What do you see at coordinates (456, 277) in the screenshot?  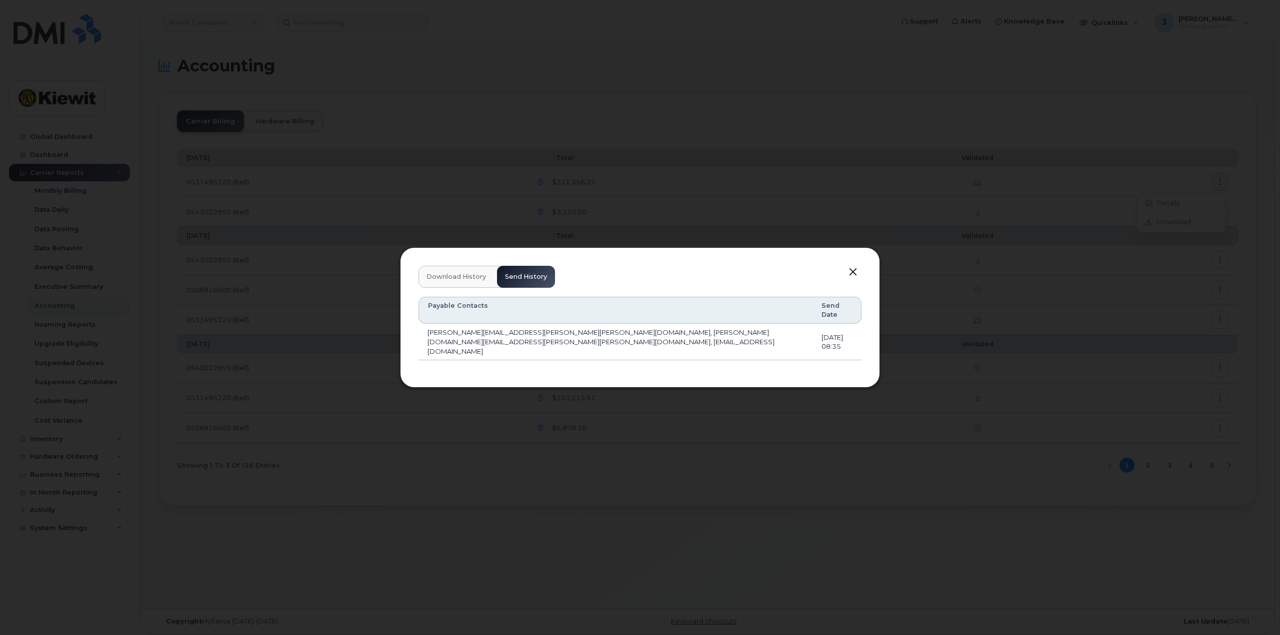 I see `span: Download History` at bounding box center [456, 277].